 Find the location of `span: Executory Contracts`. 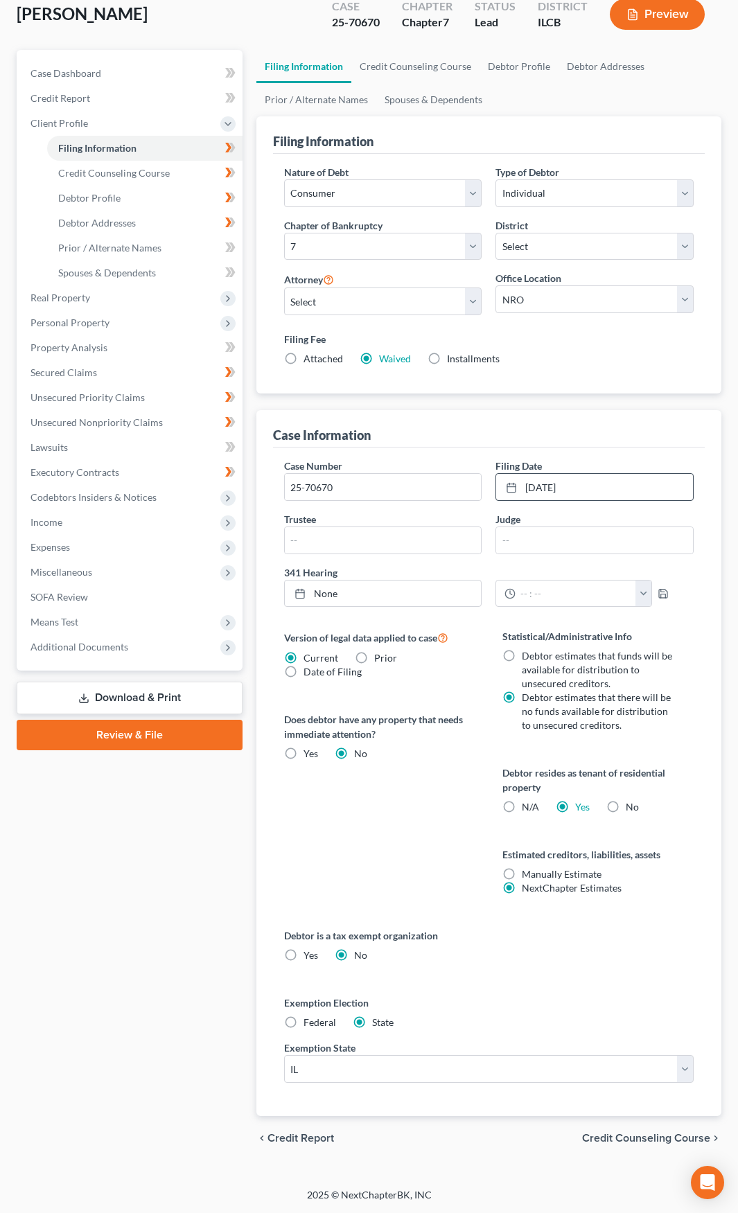

span: Executory Contracts is located at coordinates (75, 472).